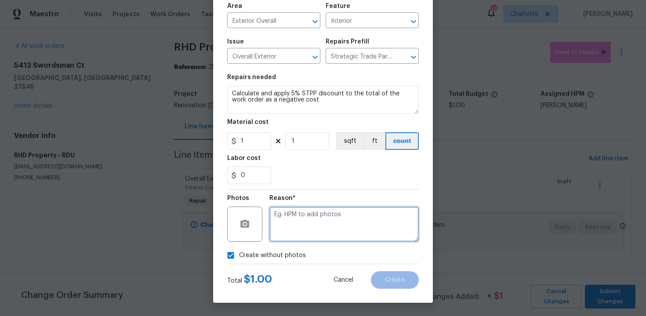  What do you see at coordinates (244, 158) in the screenshot?
I see `h5: Labor cost` at bounding box center [244, 158].